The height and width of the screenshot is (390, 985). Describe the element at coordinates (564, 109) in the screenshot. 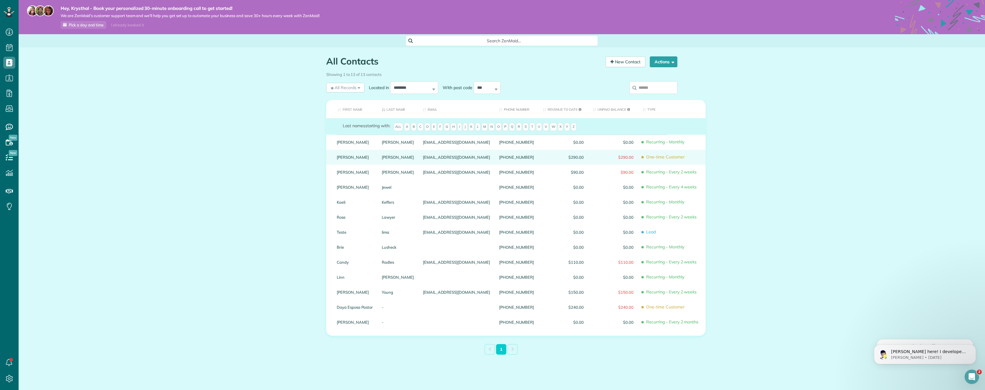

I see `th: Revenue to Date: activate to sort column ascending` at that location.